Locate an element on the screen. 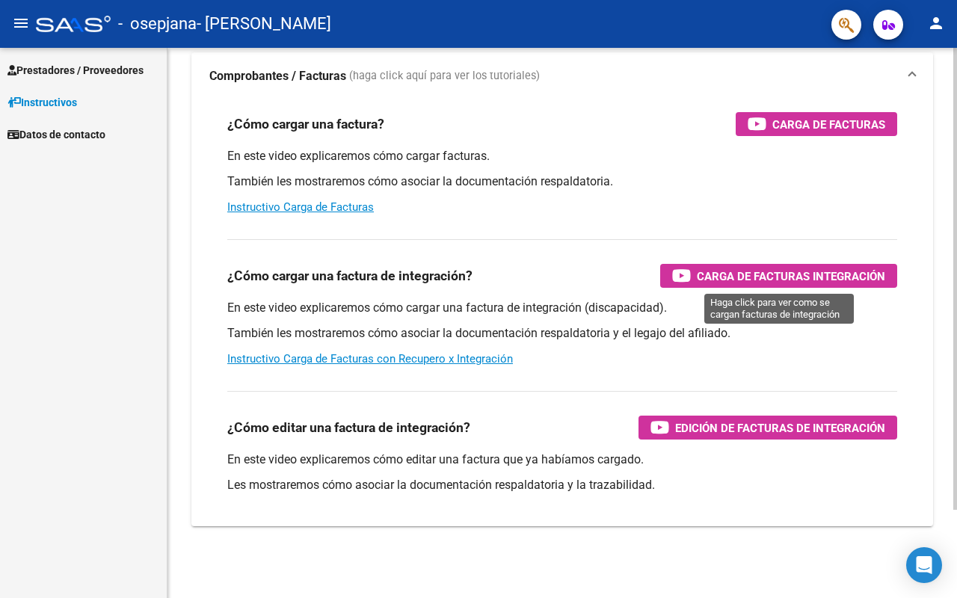  button: Carga de Facturas Integración is located at coordinates (778, 276).